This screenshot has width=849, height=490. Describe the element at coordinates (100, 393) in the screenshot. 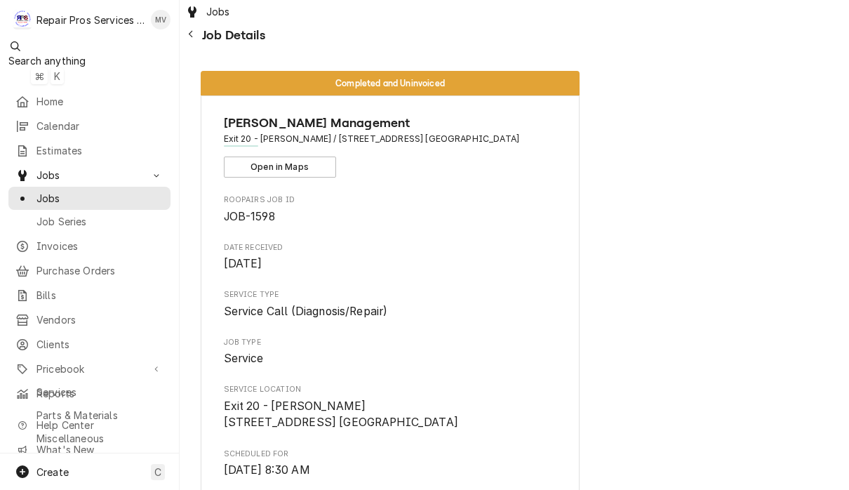

I see `span: Reports` at that location.